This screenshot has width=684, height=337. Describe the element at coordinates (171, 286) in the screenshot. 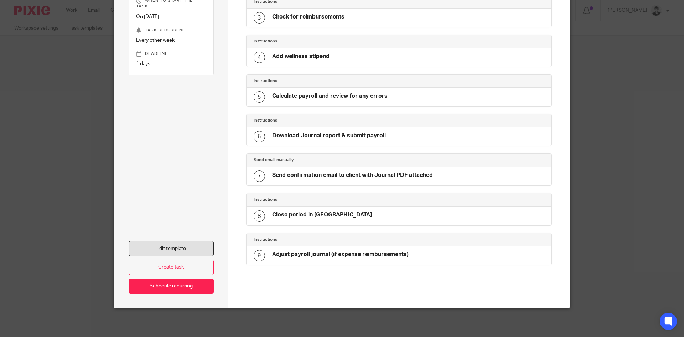

I see `a: Schedule recurring` at that location.